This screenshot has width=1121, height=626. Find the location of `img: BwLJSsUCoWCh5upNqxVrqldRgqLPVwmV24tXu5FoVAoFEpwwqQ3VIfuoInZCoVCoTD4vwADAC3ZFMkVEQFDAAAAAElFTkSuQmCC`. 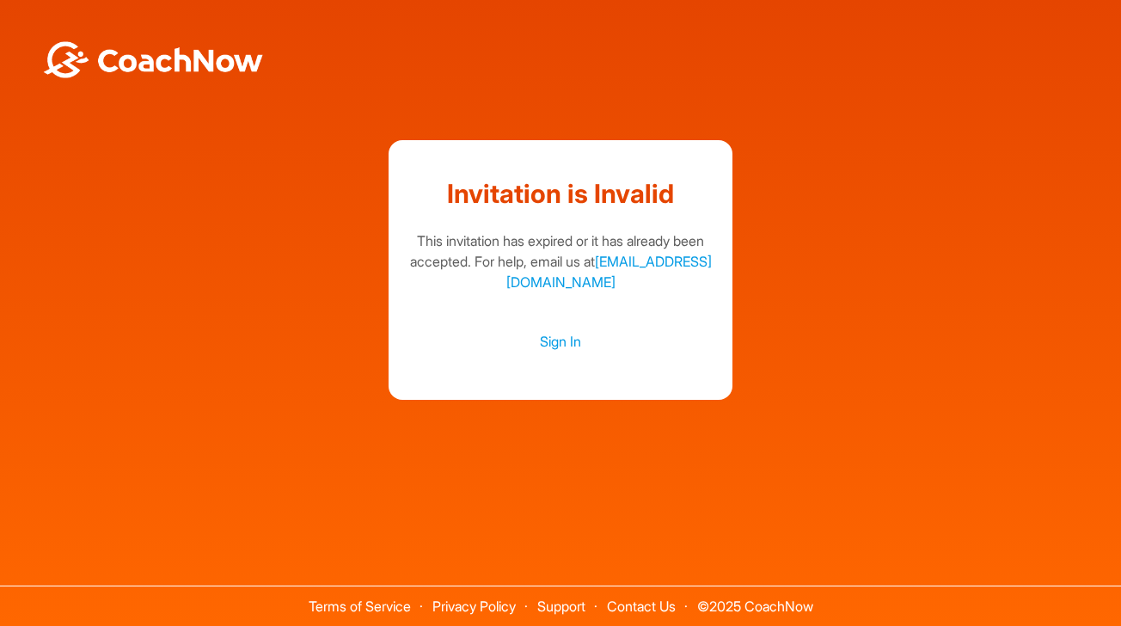

img: BwLJSsUCoWCh5upNqxVrqldRgqLPVwmV24tXu5FoVAoFEpwwqQ3VIfuoInZCoVCoTD4vwADAC3ZFMkVEQFDAAAAAElFTkSuQmCC is located at coordinates (153, 59).